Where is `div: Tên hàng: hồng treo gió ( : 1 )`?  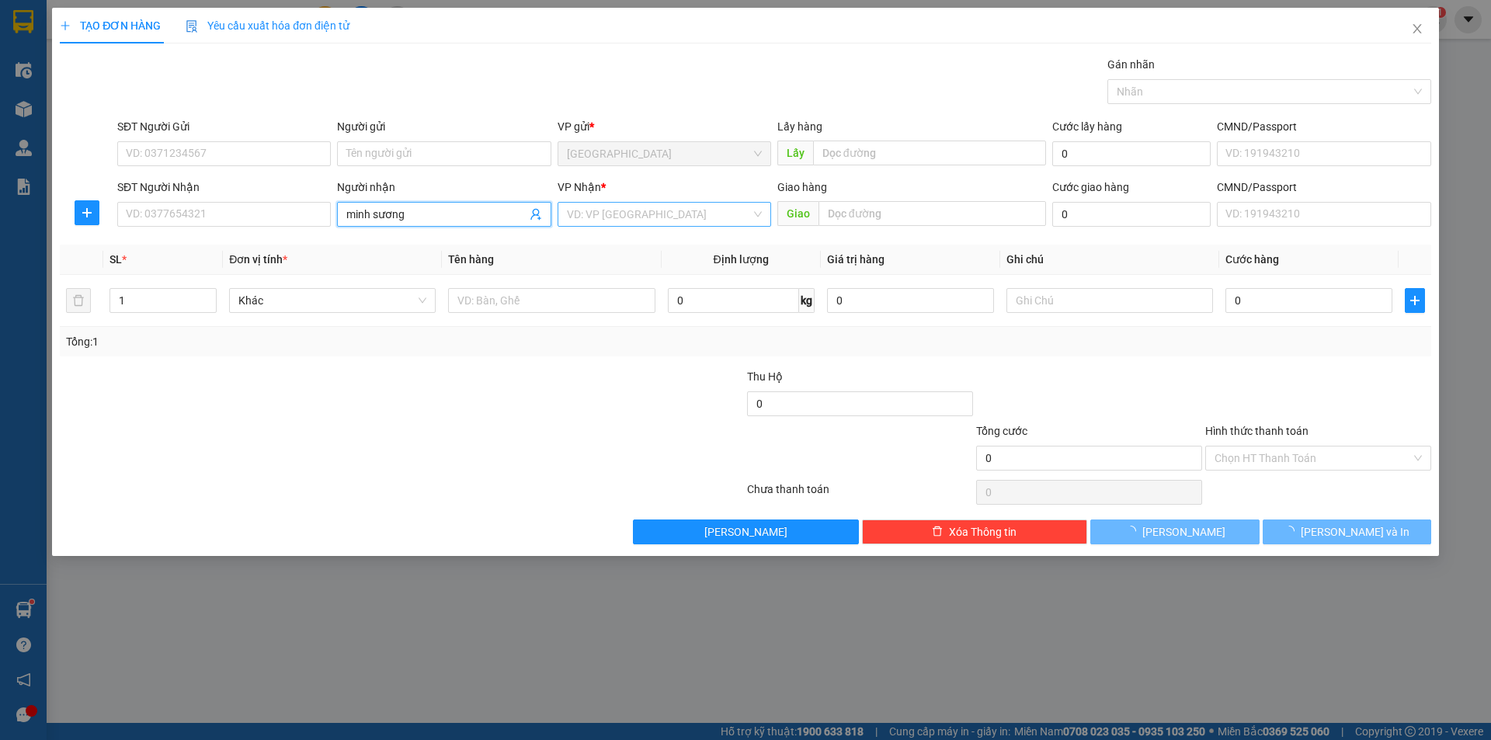
div: Tên hàng: hồng treo gió ( : 1 ) is located at coordinates (160, 116).